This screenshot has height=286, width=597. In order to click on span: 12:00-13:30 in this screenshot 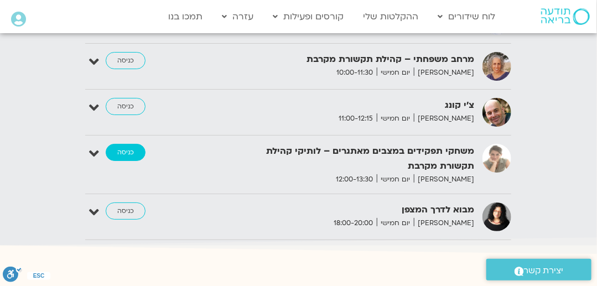, I will do `click(354, 179)`.